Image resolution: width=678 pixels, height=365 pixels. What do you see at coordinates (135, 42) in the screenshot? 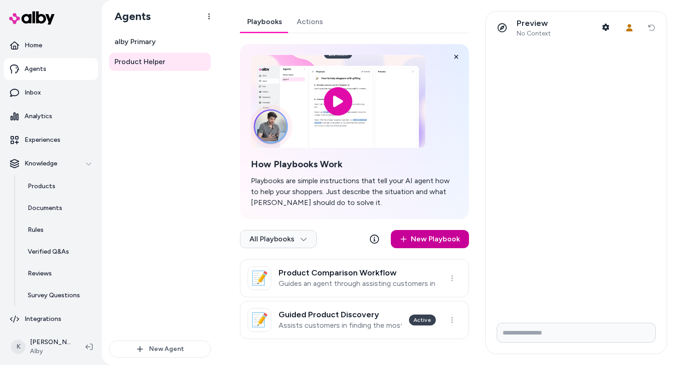
I see `span: alby Primary` at bounding box center [135, 42].